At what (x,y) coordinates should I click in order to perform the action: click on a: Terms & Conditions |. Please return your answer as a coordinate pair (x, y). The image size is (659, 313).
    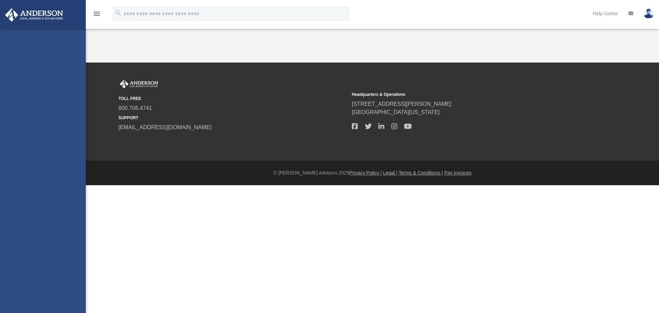
    Looking at the image, I should click on (421, 173).